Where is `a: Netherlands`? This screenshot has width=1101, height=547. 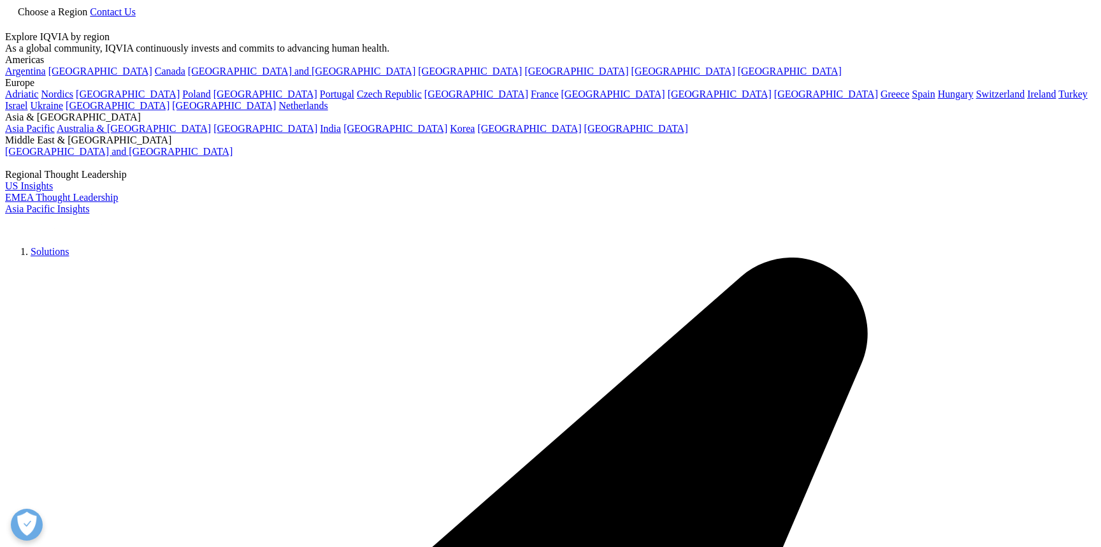
a: Netherlands is located at coordinates (303, 105).